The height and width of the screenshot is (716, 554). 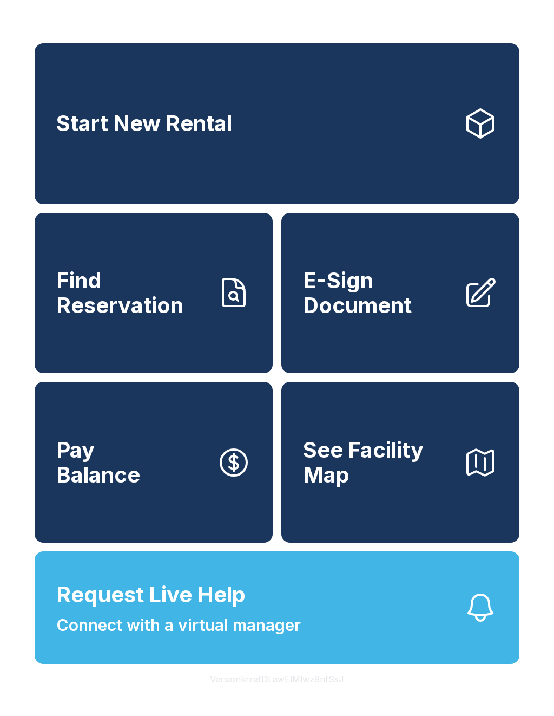 What do you see at coordinates (379, 292) in the screenshot?
I see `span: E-Sign Document` at bounding box center [379, 292].